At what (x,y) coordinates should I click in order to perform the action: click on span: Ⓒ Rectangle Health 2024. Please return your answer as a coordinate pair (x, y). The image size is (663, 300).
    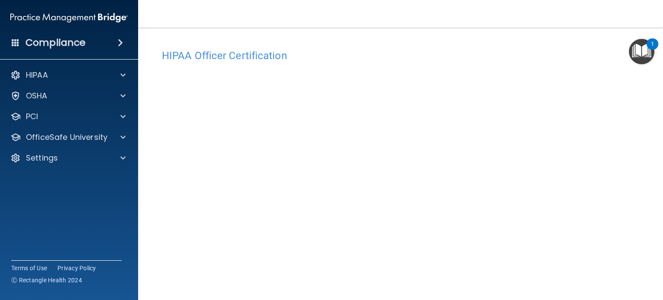
    Looking at the image, I should click on (47, 280).